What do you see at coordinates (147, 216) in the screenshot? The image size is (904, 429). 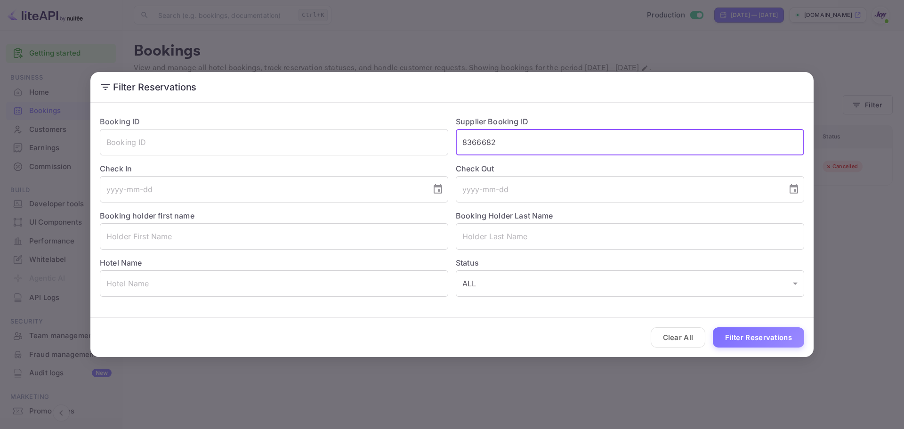 I see `label: Booking holder first name` at bounding box center [147, 216].